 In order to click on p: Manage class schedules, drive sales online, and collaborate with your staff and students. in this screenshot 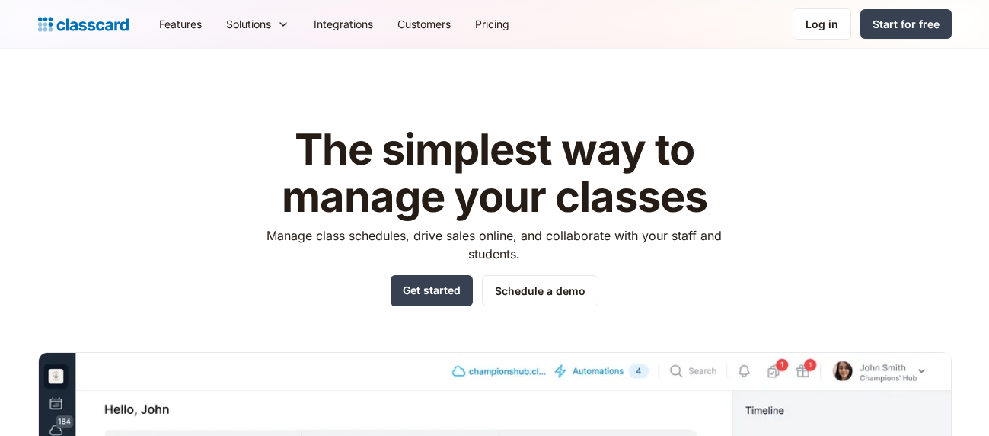, I will do `click(494, 244)`.